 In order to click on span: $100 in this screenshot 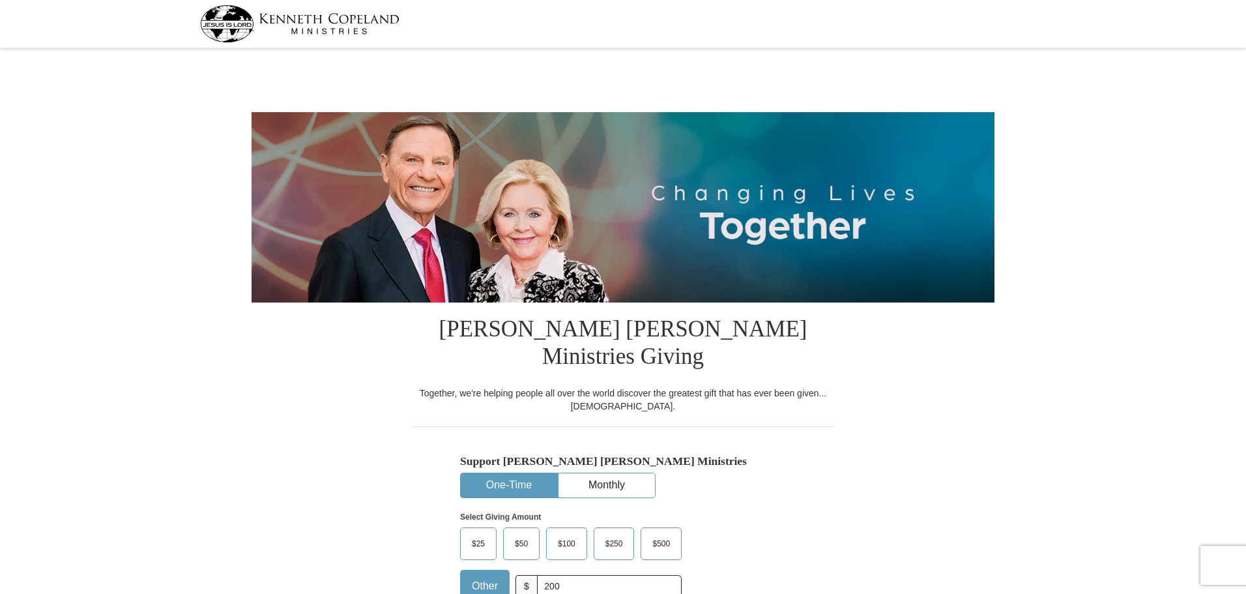, I will do `click(566, 543)`.